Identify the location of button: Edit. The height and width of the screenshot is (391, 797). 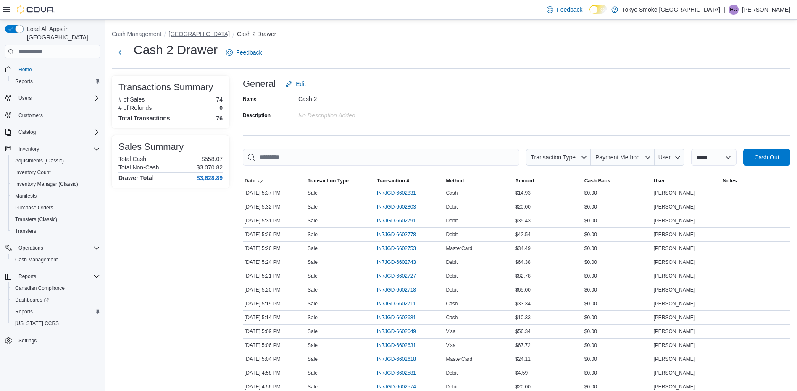
(296, 84).